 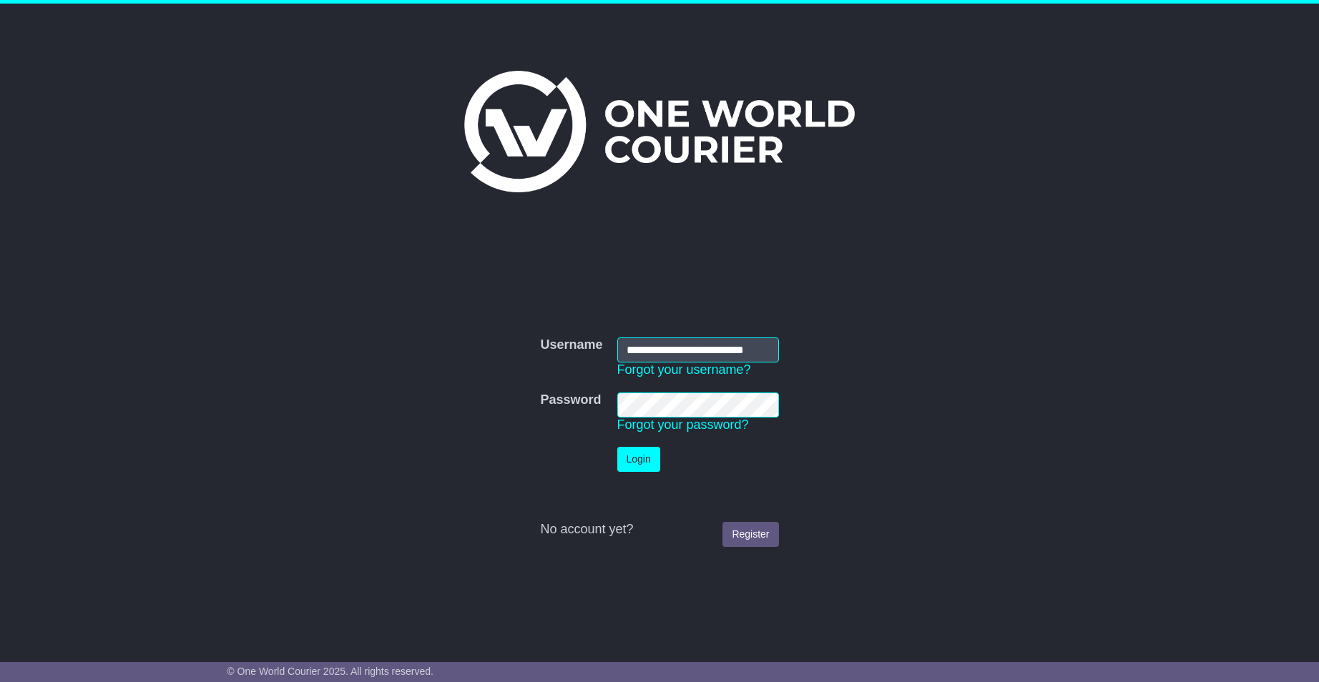 What do you see at coordinates (683, 425) in the screenshot?
I see `a: Forgot your password?` at bounding box center [683, 425].